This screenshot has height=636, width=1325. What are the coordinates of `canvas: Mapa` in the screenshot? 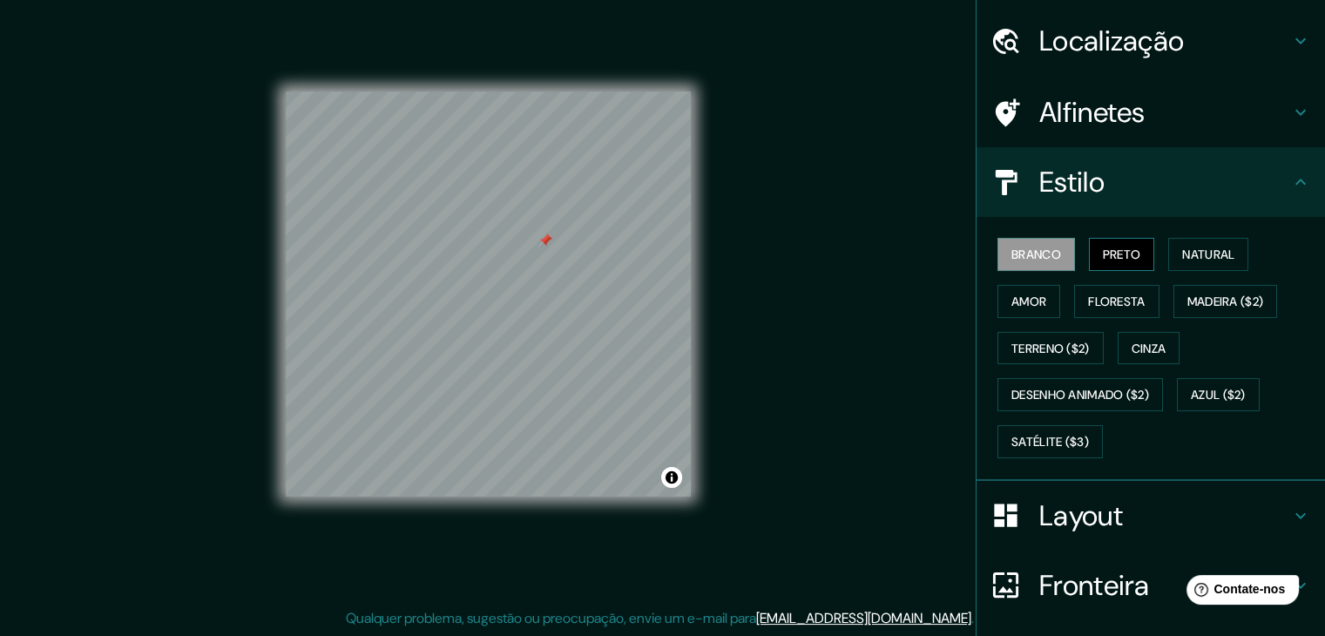 It's located at (488, 294).